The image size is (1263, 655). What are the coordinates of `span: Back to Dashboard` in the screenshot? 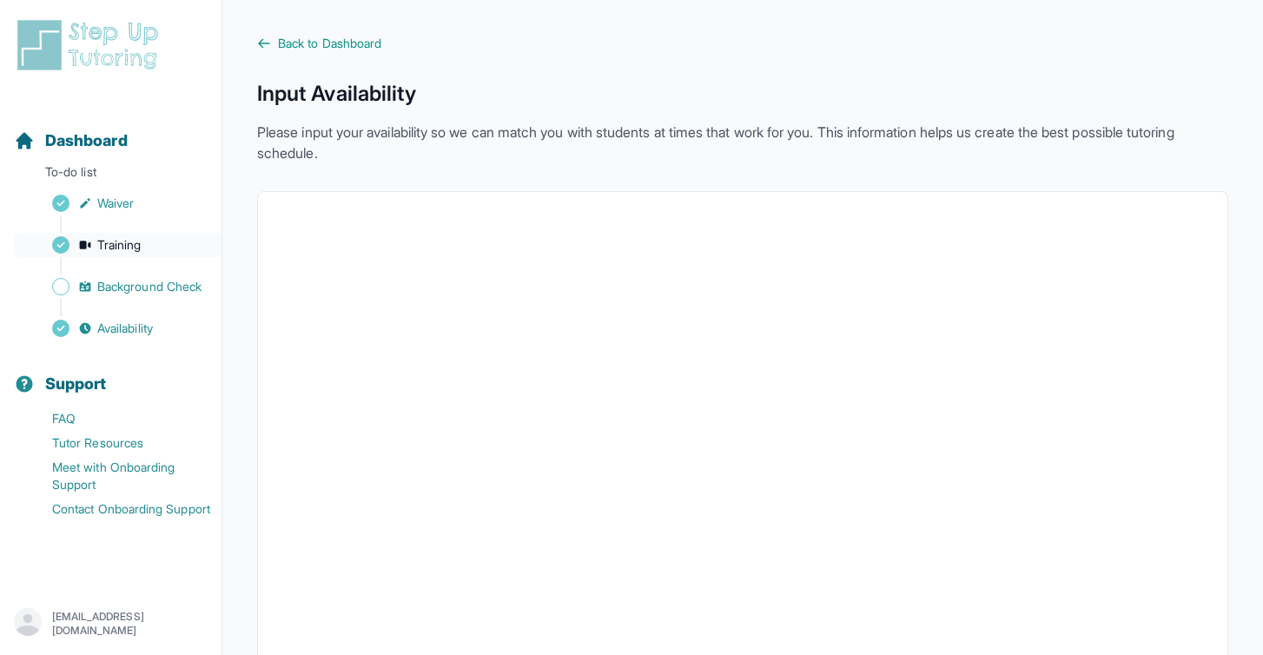 It's located at (329, 43).